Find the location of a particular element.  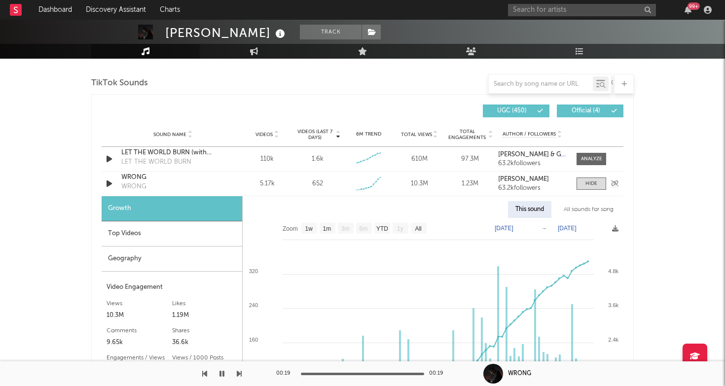

div: Video Engagement is located at coordinates (172, 288).